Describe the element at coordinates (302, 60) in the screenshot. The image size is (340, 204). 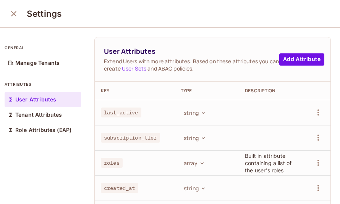
I see `button: Add Attribute` at that location.